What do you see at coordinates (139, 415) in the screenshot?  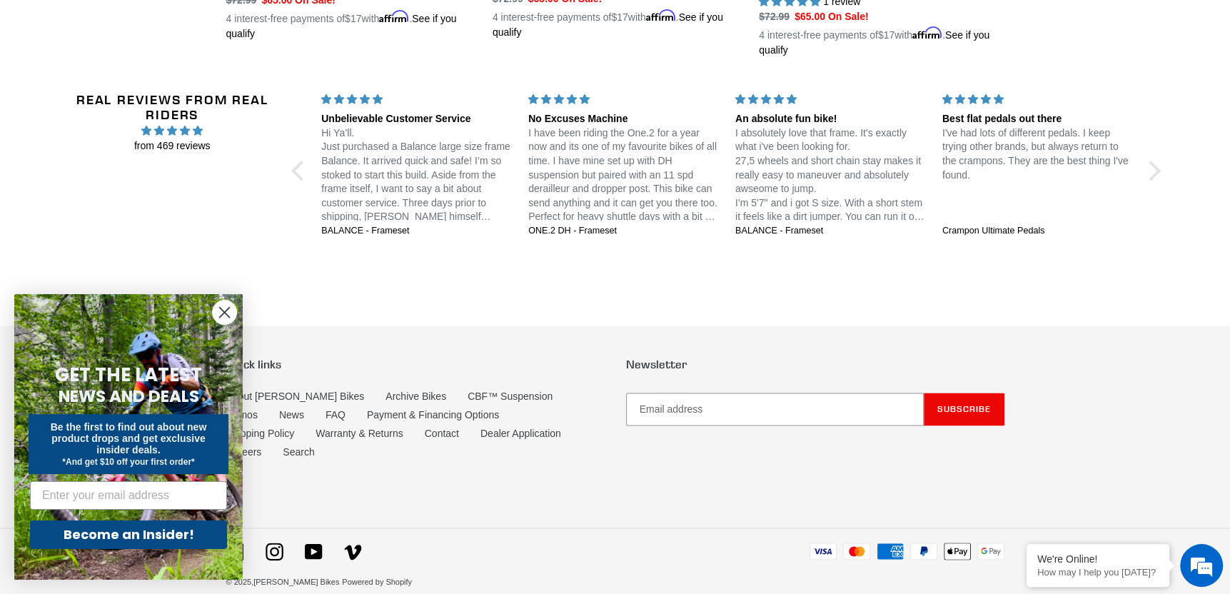 I see `textarea: Type your message and hit 'Enter'` at bounding box center [139, 415].